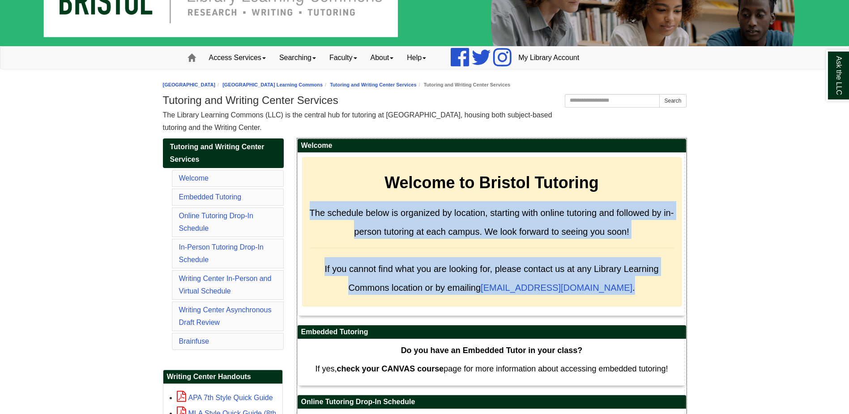  I want to click on a: Writing Center Asynchronous Draft Review, so click(225, 316).